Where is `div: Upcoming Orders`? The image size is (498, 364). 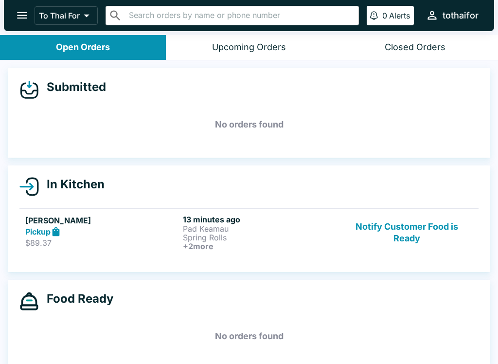
div: Upcoming Orders is located at coordinates (249, 47).